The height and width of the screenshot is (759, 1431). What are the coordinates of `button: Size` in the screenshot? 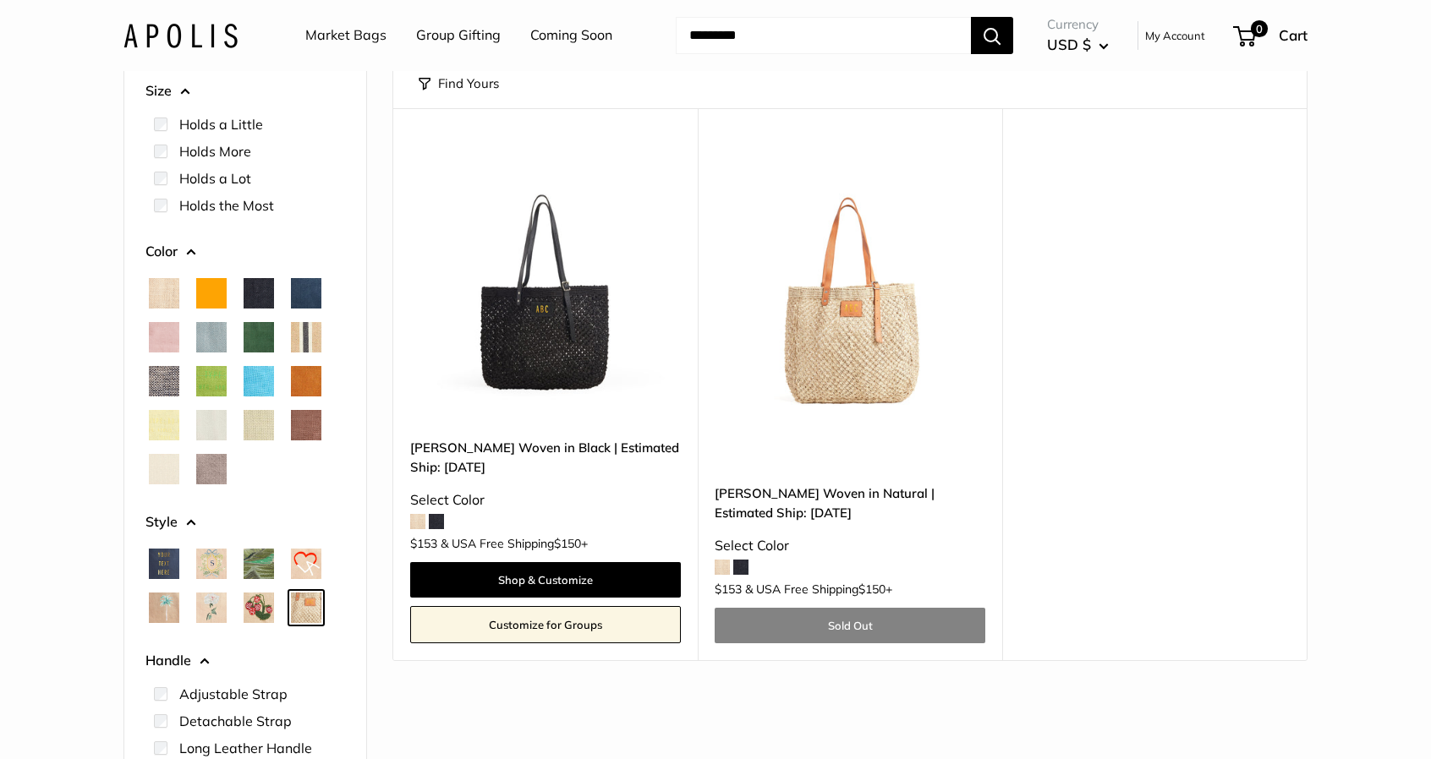 It's located at (245, 91).